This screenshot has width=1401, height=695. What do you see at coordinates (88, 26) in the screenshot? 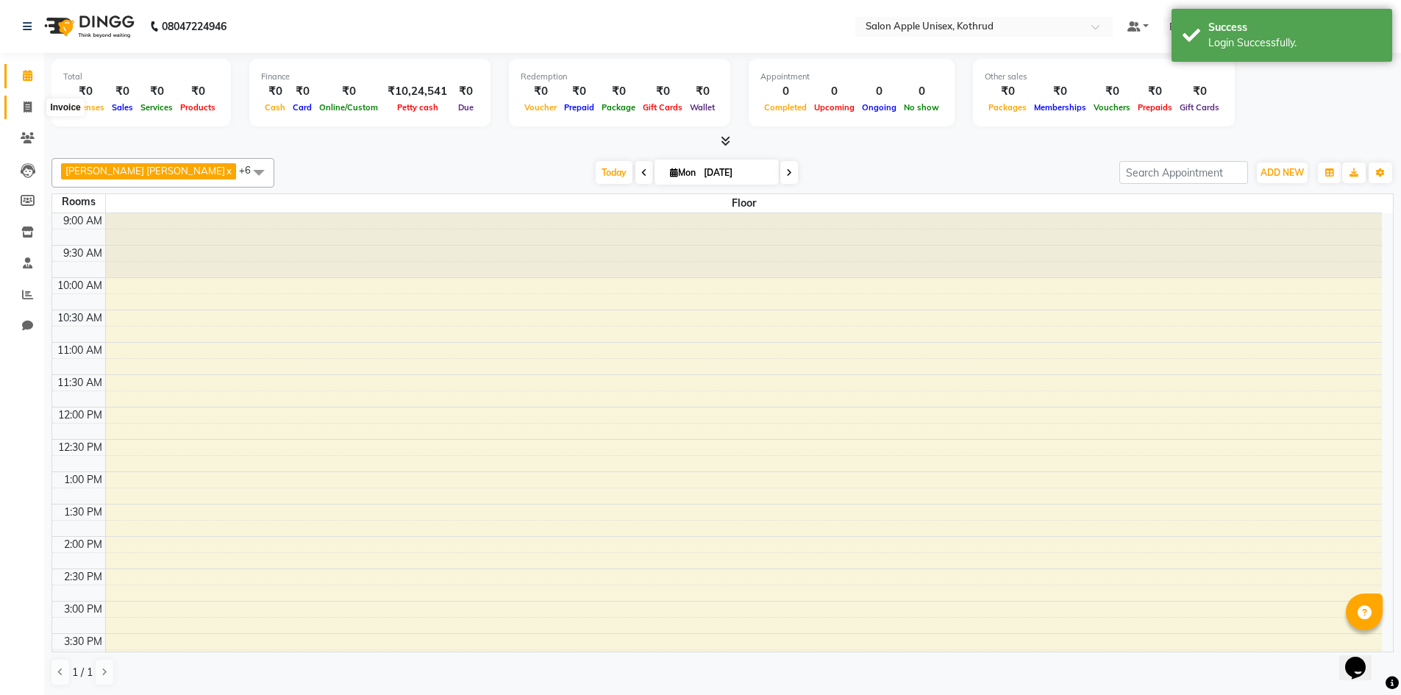
I see `img: logo` at bounding box center [88, 26].